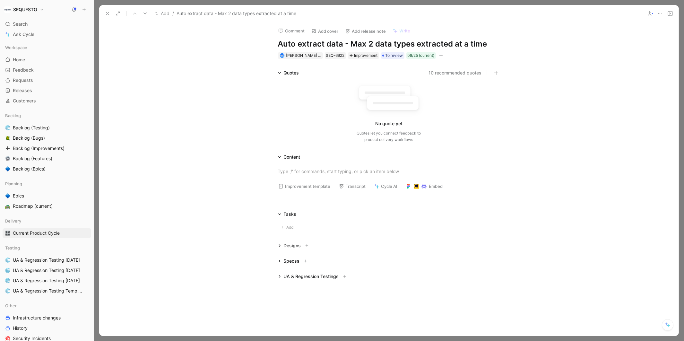  Describe the element at coordinates (47, 328) in the screenshot. I see `a: History` at that location.